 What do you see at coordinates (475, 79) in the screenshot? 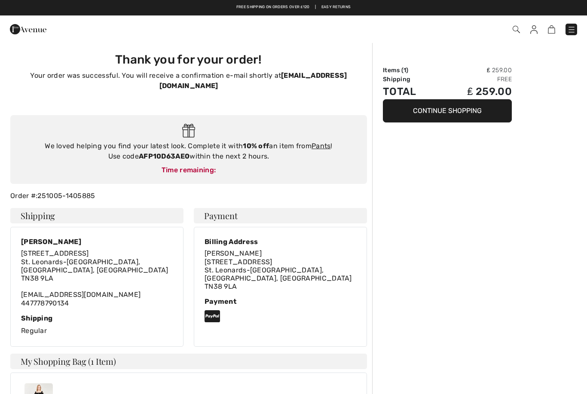
I see `td: Free` at bounding box center [475, 79].